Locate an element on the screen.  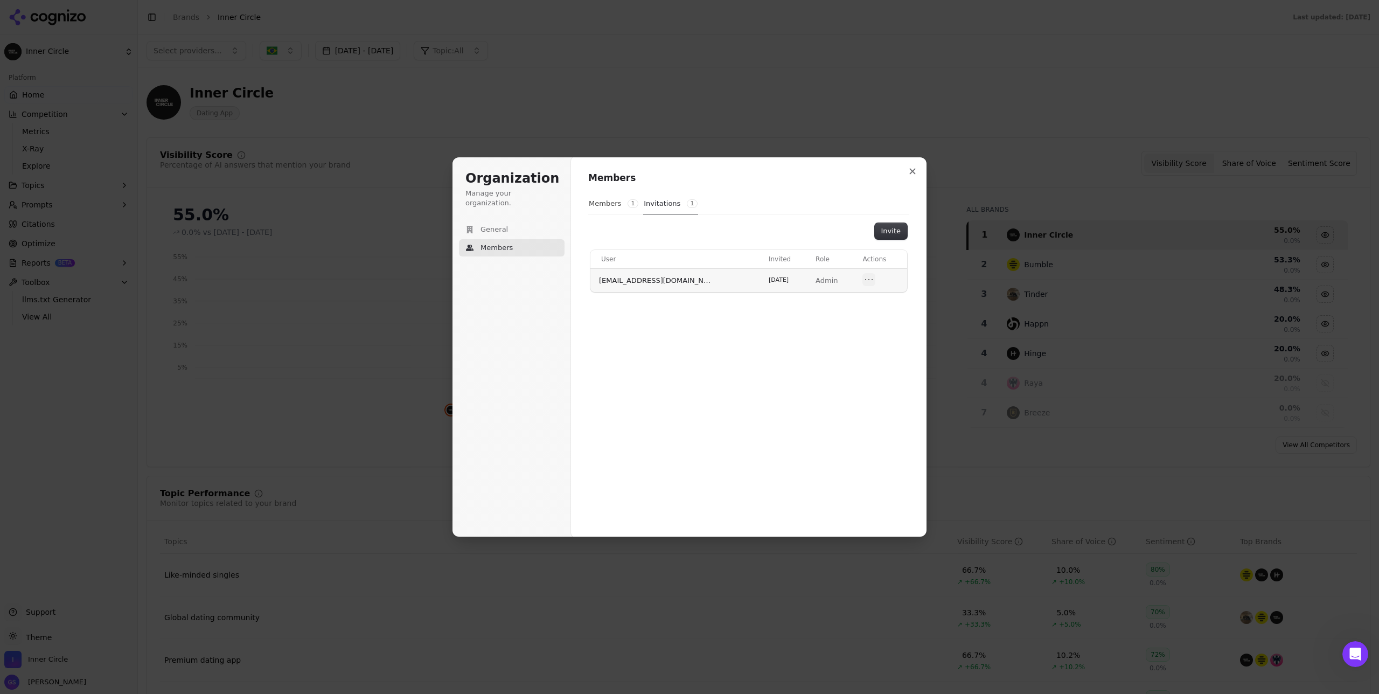
button: Invitations is located at coordinates (671, 204).